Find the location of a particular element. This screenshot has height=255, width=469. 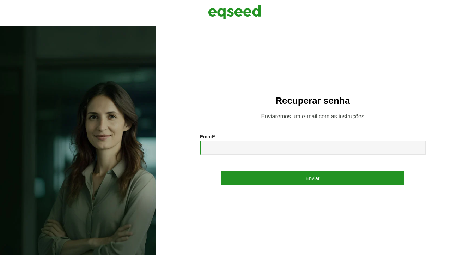

button: Enviar is located at coordinates (313, 178).